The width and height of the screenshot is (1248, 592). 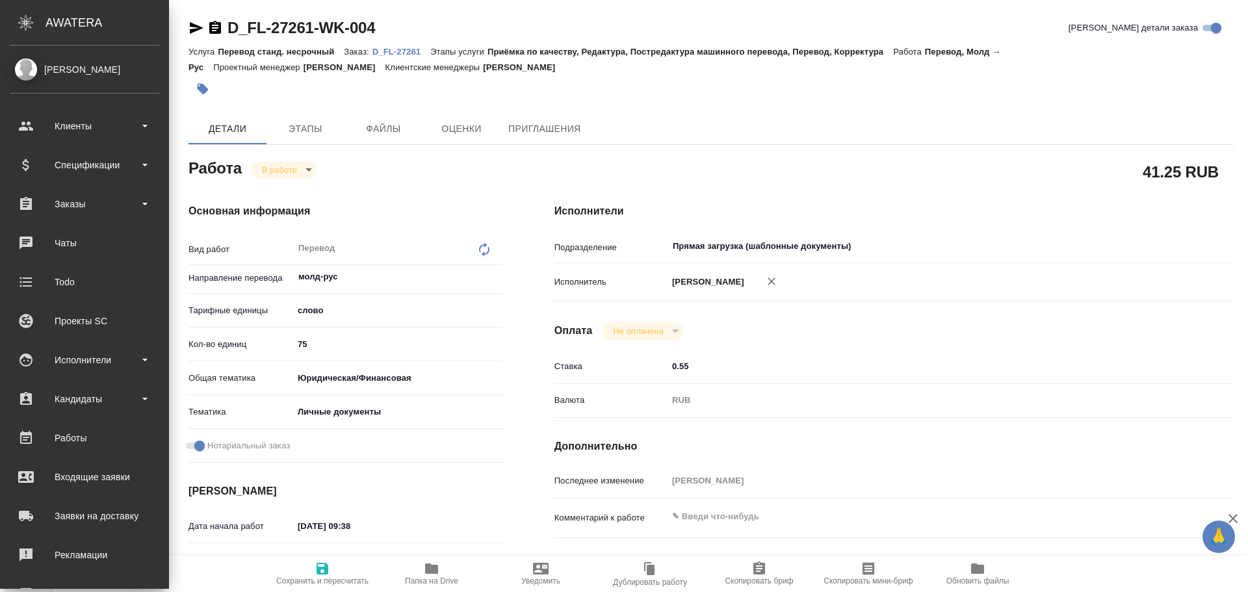 I want to click on span: Скопировать бриф, so click(x=759, y=581).